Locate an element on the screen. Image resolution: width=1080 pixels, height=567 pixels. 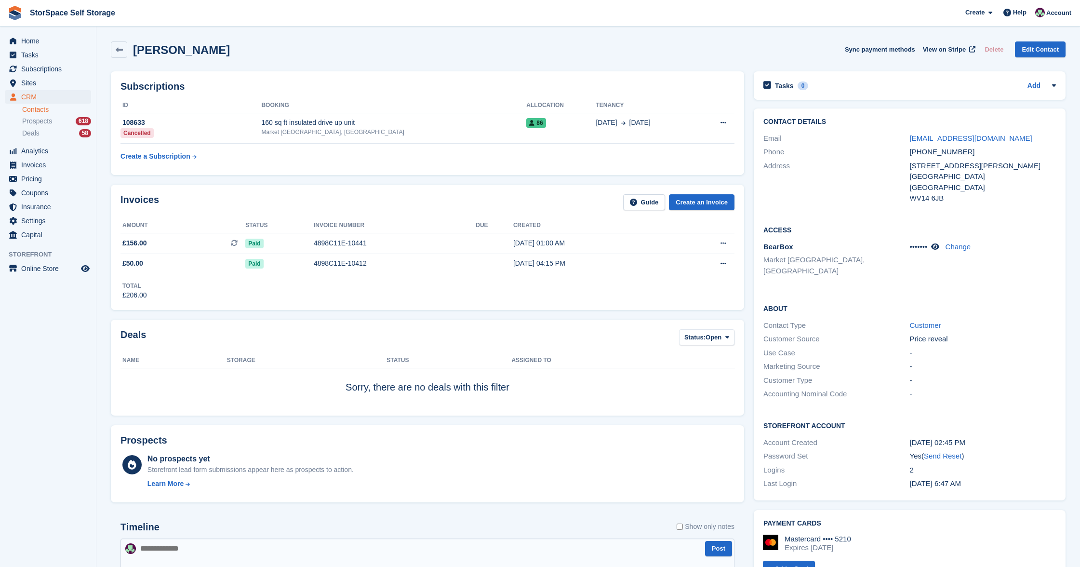
span: Tasks is located at coordinates (50, 55).